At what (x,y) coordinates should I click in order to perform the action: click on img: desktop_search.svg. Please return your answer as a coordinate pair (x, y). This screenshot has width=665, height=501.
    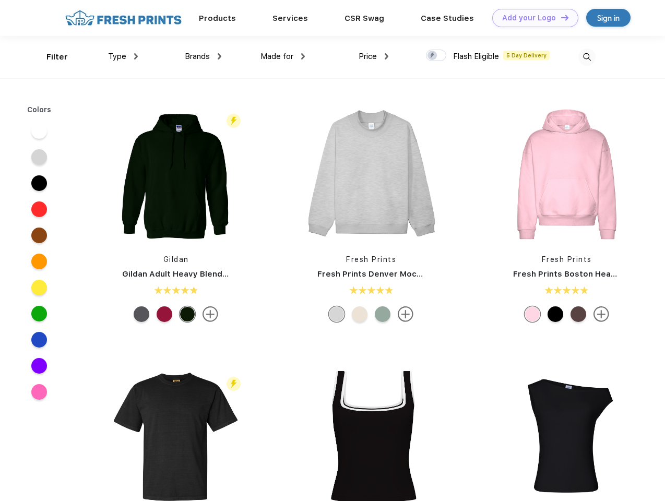
    Looking at the image, I should click on (586, 57).